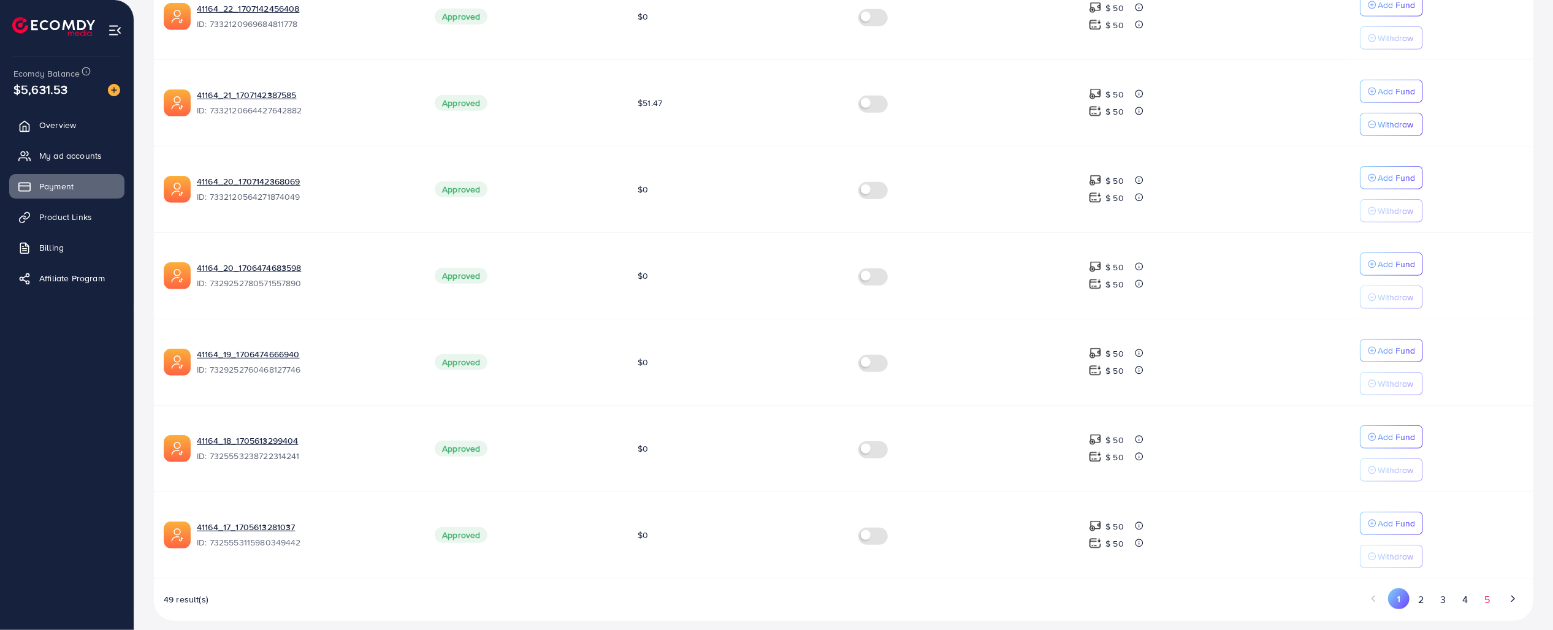 This screenshot has width=1553, height=630. What do you see at coordinates (115, 30) in the screenshot?
I see `img: menu` at bounding box center [115, 30].